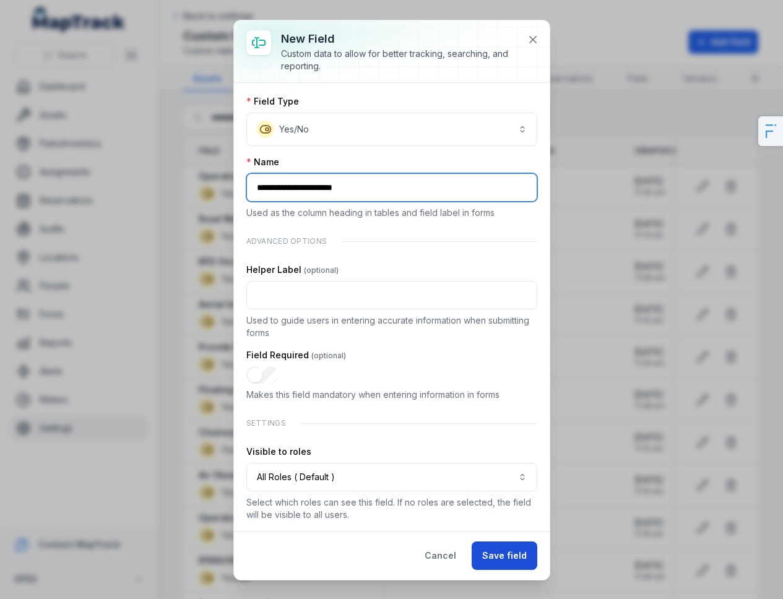 The width and height of the screenshot is (783, 599). Describe the element at coordinates (392, 423) in the screenshot. I see `div: Settings` at that location.